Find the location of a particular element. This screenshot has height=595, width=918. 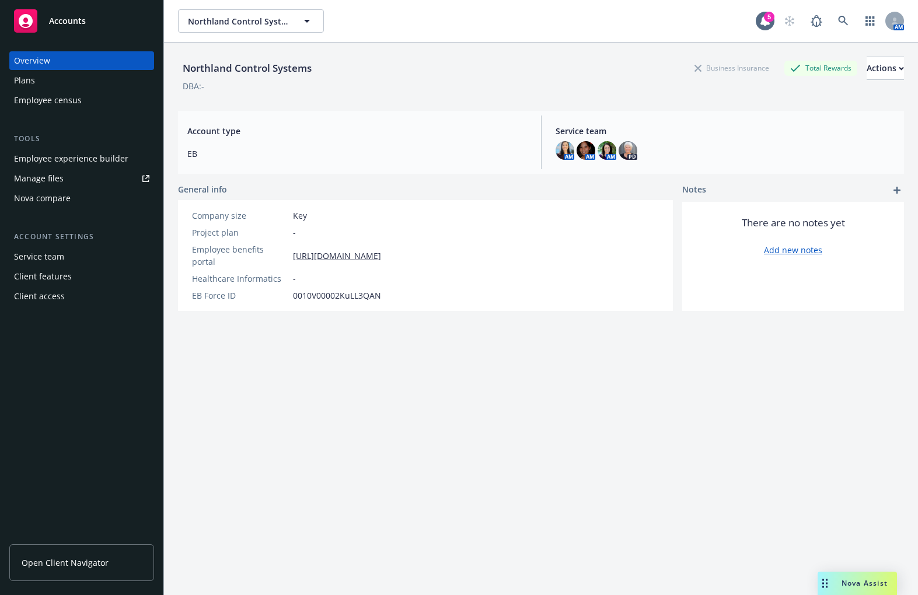

a: Employee census is located at coordinates (82, 100).